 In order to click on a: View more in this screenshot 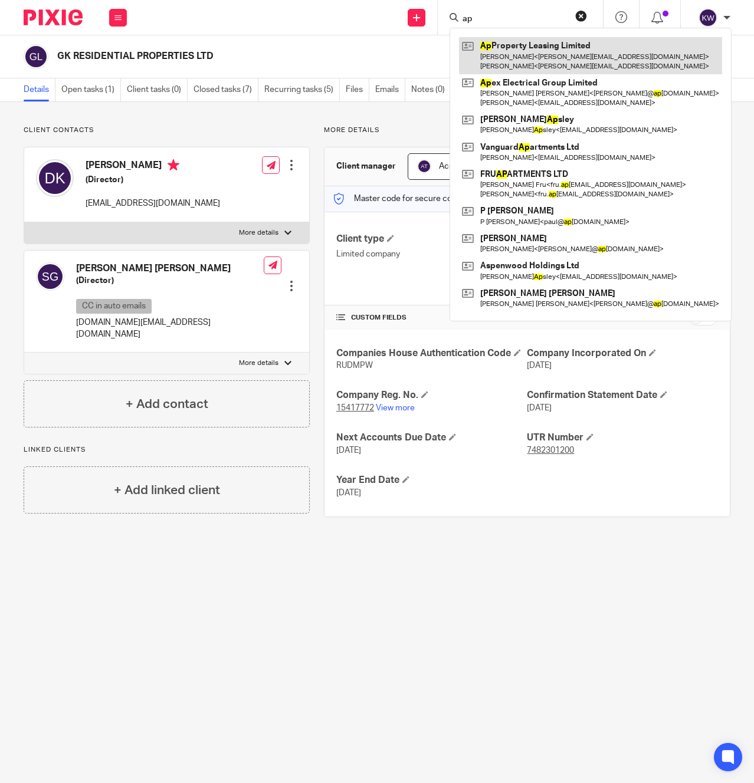, I will do `click(395, 408)`.